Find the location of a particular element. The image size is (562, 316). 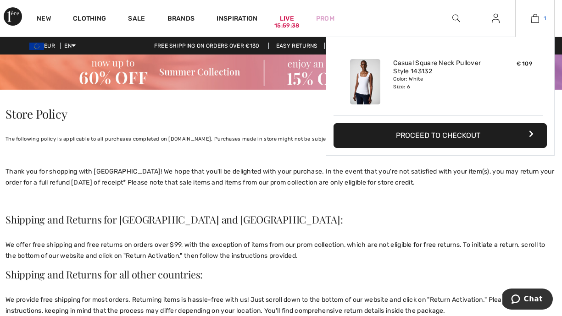

a: New is located at coordinates (44, 19).